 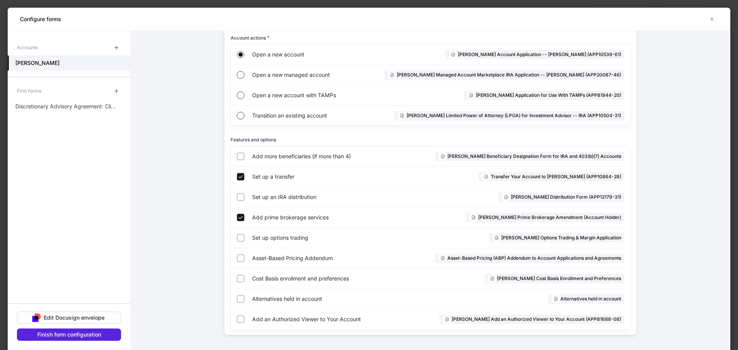 What do you see at coordinates (534, 258) in the screenshot?
I see `h6: Asset-Based Pricing (ABP) Addendum to Account Applications and Agreements` at bounding box center [534, 258].